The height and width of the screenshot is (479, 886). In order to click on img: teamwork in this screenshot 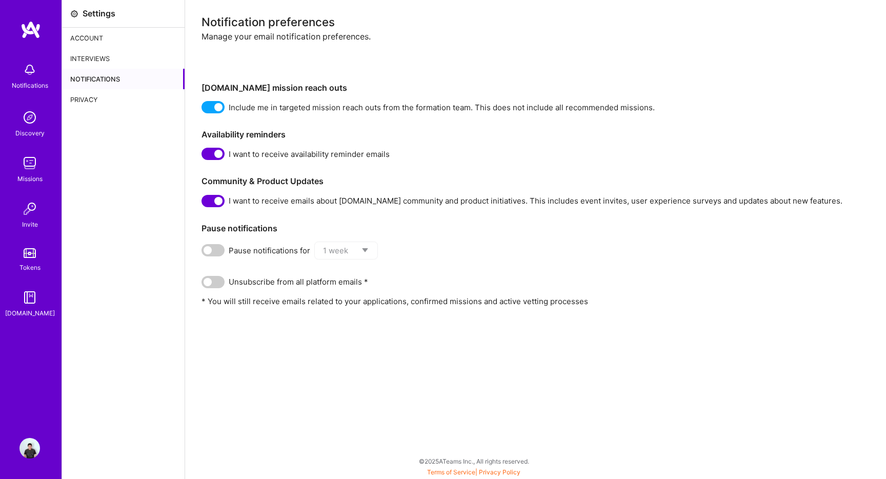, I will do `click(30, 163)`.